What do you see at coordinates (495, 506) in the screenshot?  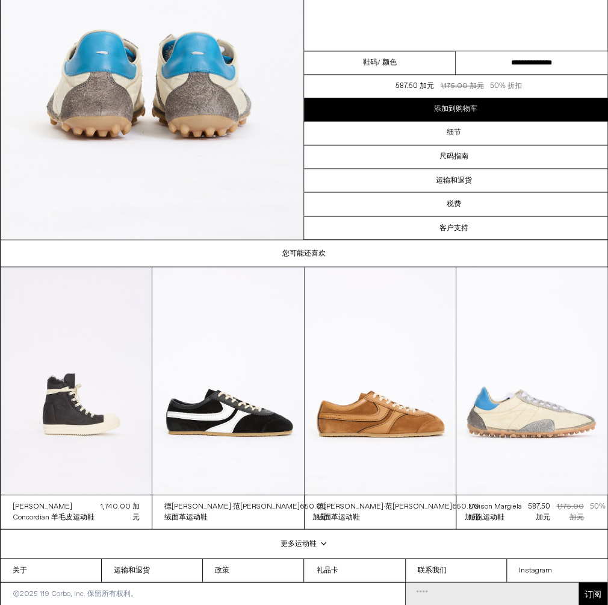 I see `a: Maison Margiela` at bounding box center [495, 506].